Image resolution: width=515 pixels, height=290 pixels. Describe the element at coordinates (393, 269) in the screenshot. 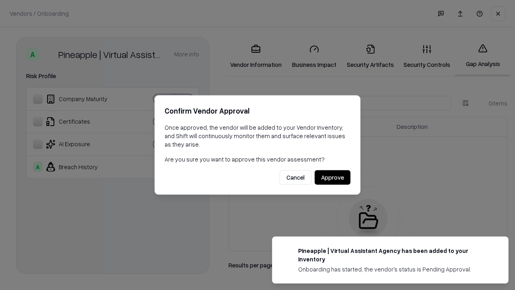

I see `div: Onboarding has started, the vendor's status is Pending Approval.` at that location.